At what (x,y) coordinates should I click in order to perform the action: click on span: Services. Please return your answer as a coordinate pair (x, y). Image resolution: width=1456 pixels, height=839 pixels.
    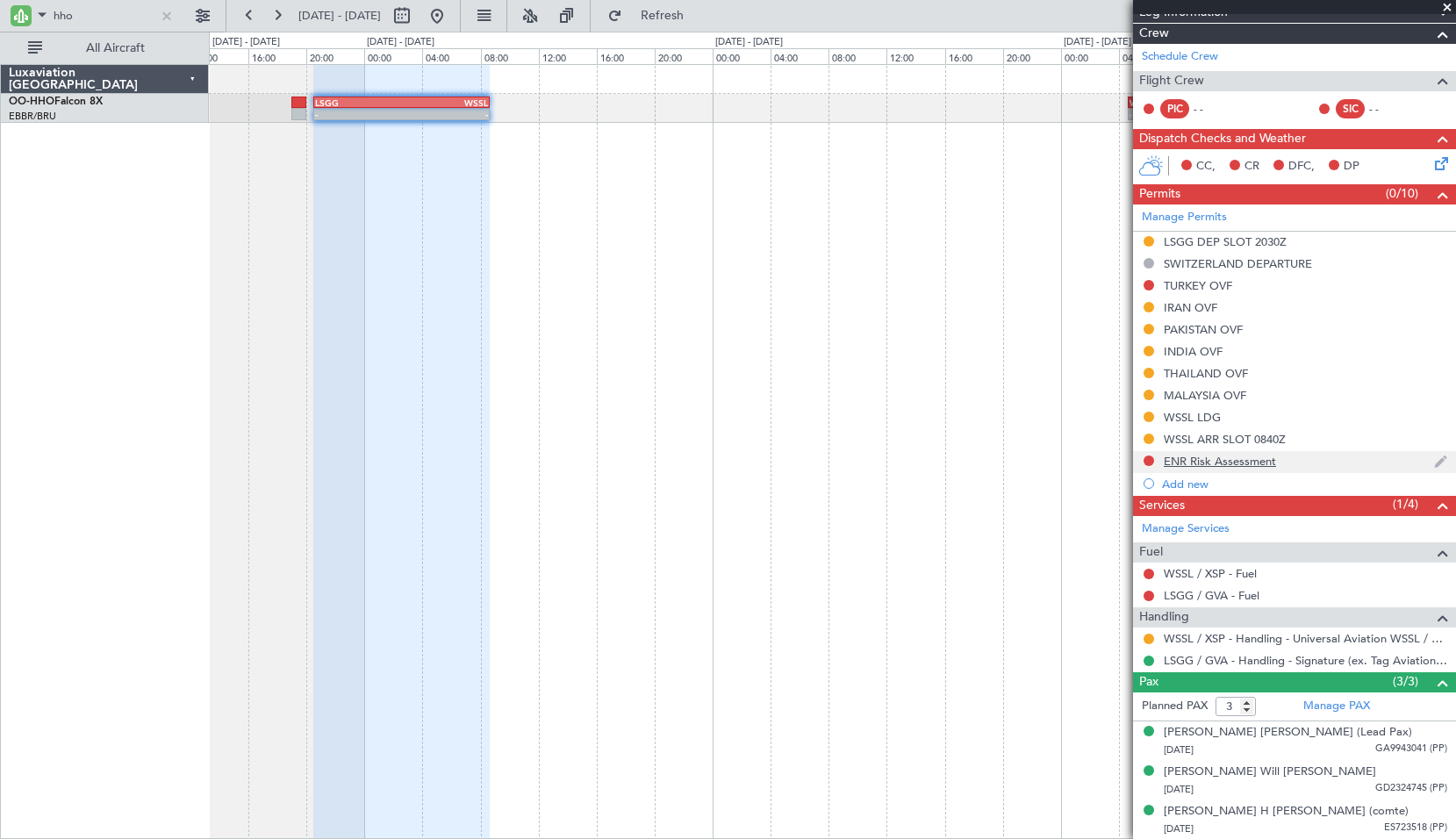
    Looking at the image, I should click on (1162, 505).